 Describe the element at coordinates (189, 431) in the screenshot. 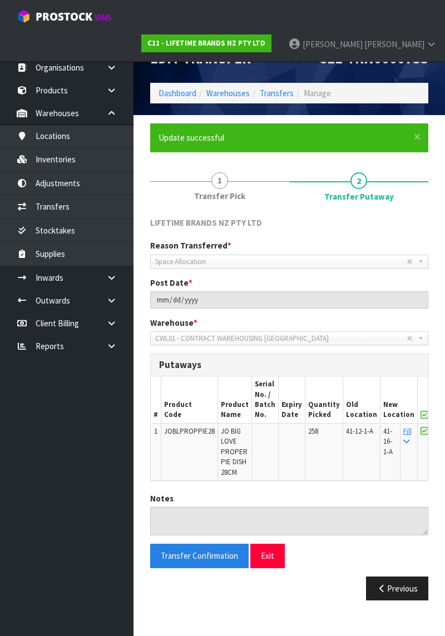

I see `span: JOBLPROPPIE28` at that location.